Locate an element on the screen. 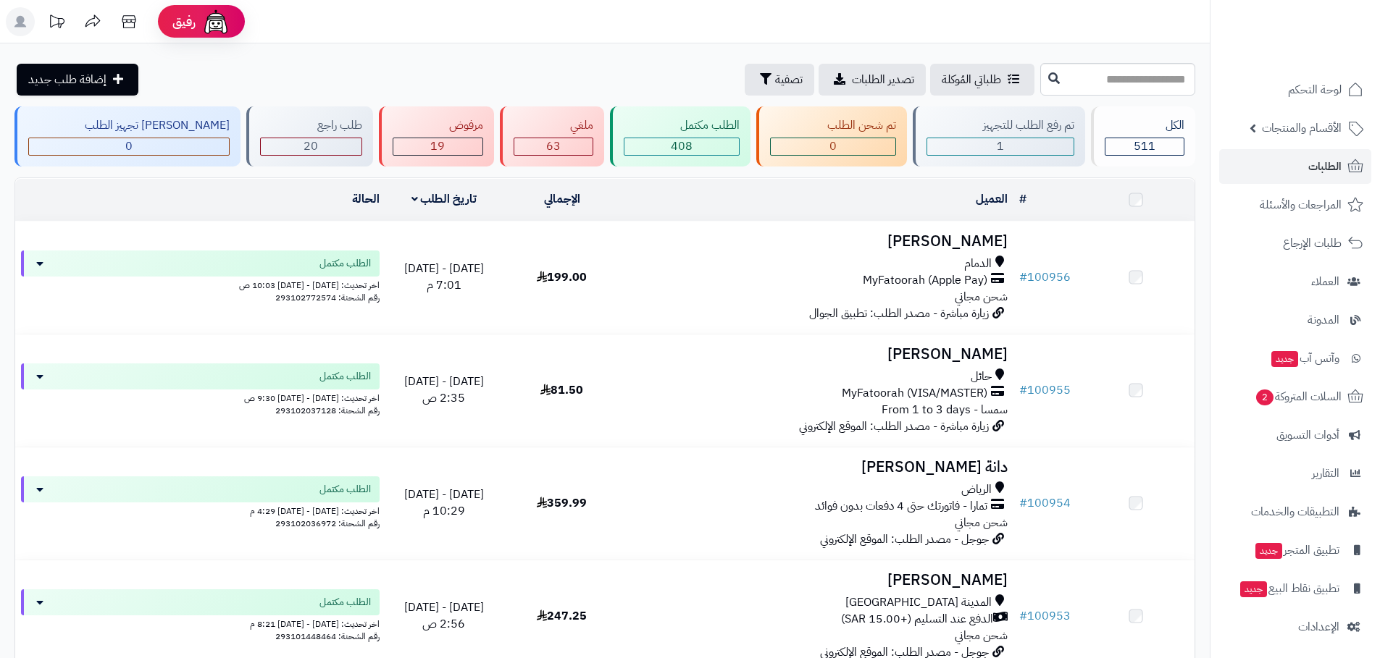 This screenshot has width=1380, height=658. span: 19 is located at coordinates (437, 146).